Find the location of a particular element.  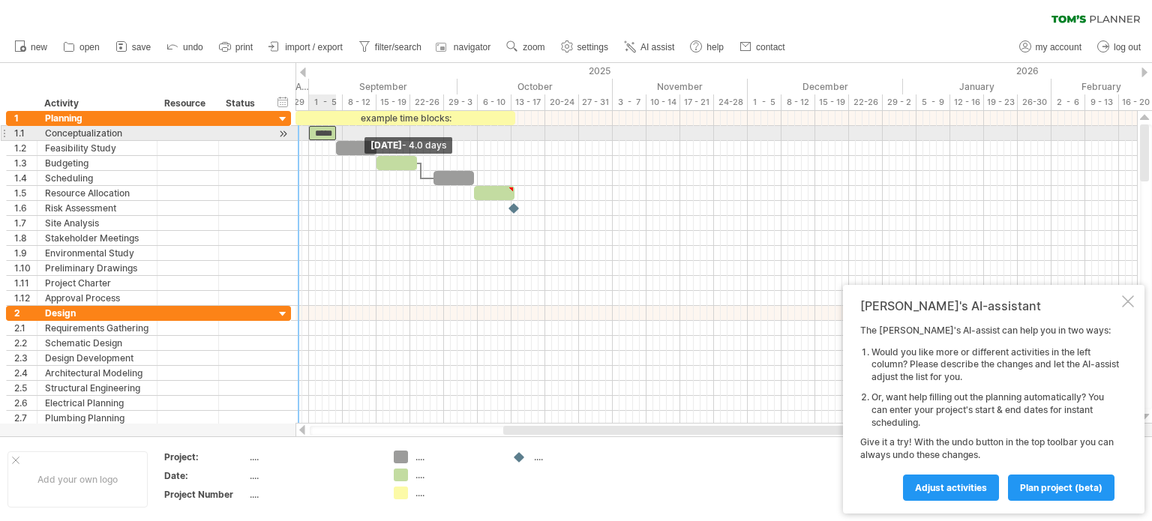

div: 1.5 is located at coordinates (26, 193).